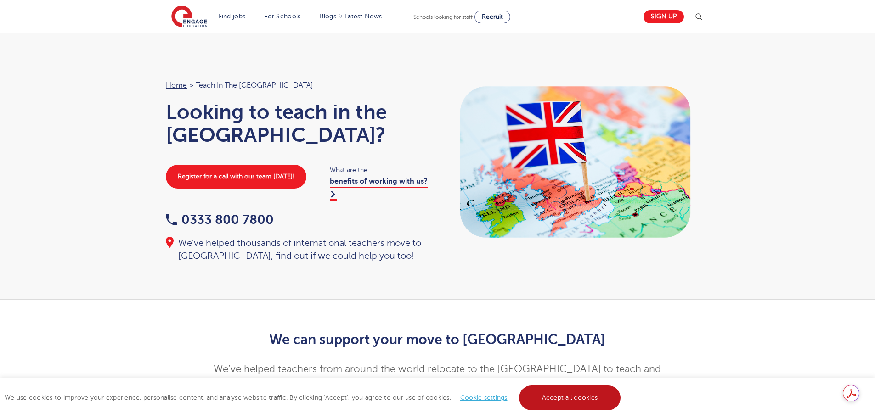 This screenshot has width=875, height=418. Describe the element at coordinates (492, 17) in the screenshot. I see `a: Recruit` at that location.